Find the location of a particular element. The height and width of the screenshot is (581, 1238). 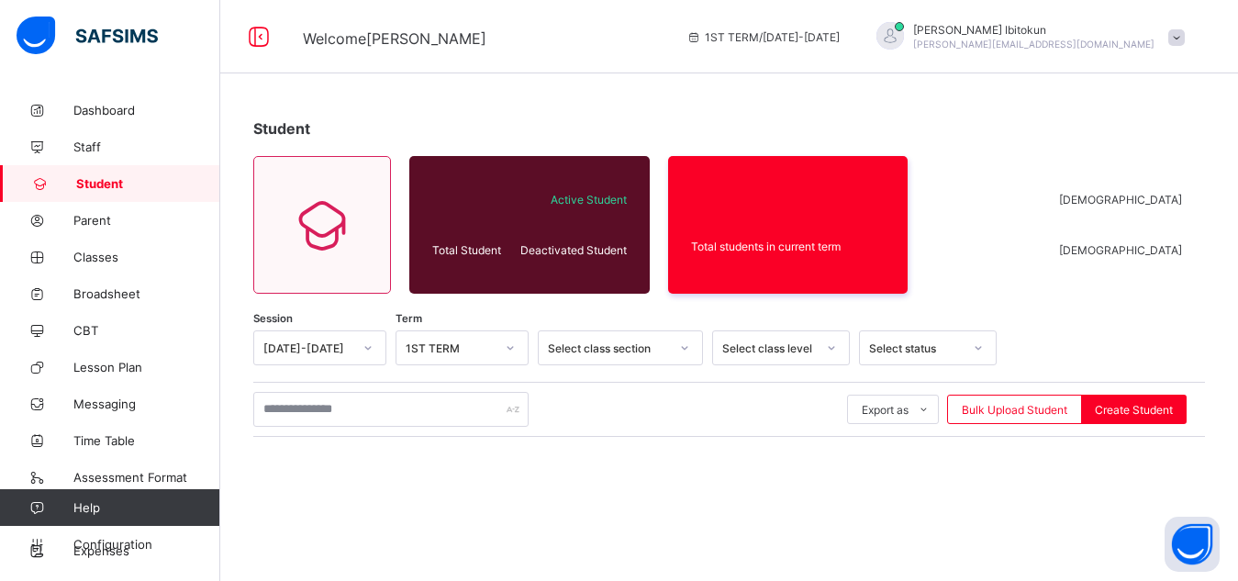

span: Dashboard is located at coordinates (147, 110).